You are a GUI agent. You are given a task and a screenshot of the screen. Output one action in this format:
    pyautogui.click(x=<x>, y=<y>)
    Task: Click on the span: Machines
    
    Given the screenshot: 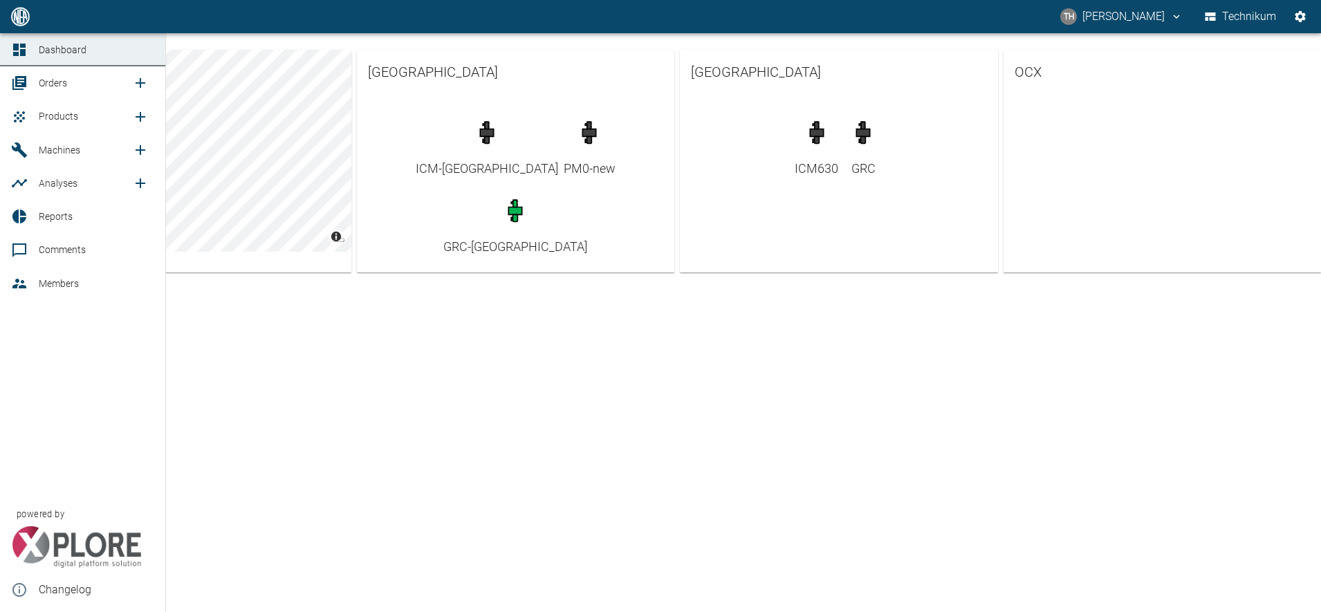 What is the action you would take?
    pyautogui.click(x=59, y=150)
    